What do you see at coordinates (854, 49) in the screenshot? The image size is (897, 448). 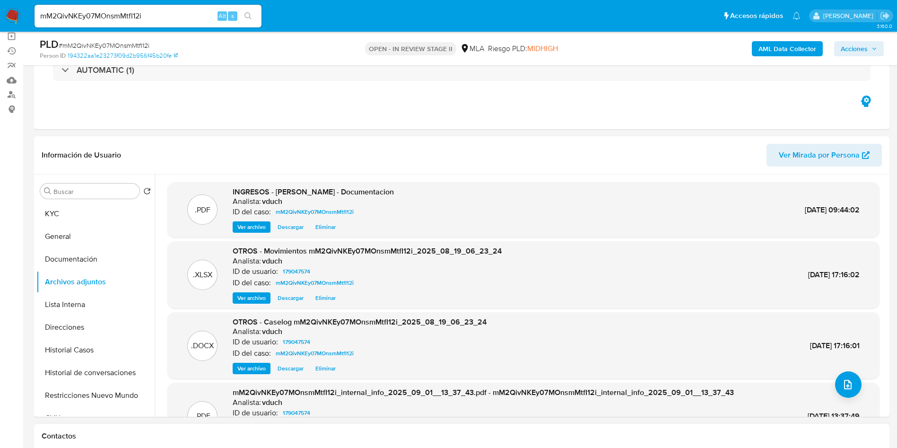 I see `span: Acciones` at bounding box center [854, 49].